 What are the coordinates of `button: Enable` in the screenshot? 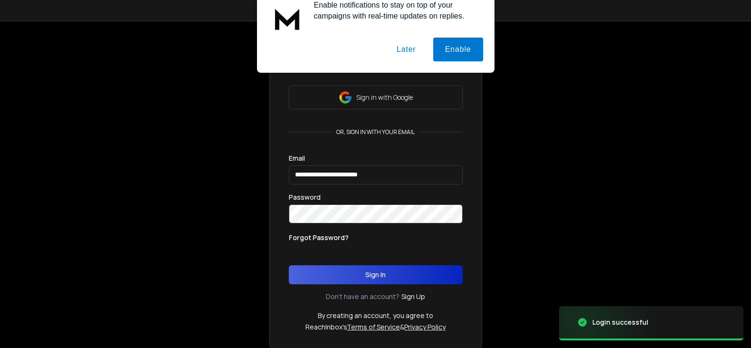 It's located at (458, 61).